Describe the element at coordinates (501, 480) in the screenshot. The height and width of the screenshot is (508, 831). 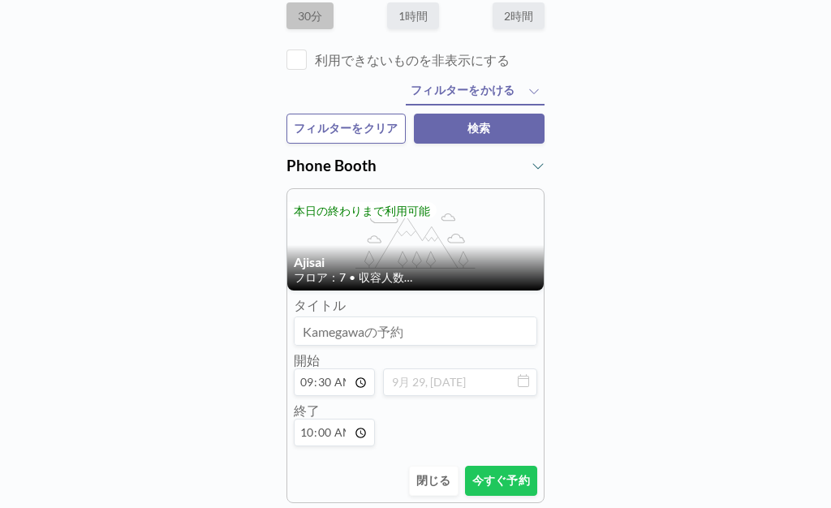
I see `button: 今すぐ予約` at that location.